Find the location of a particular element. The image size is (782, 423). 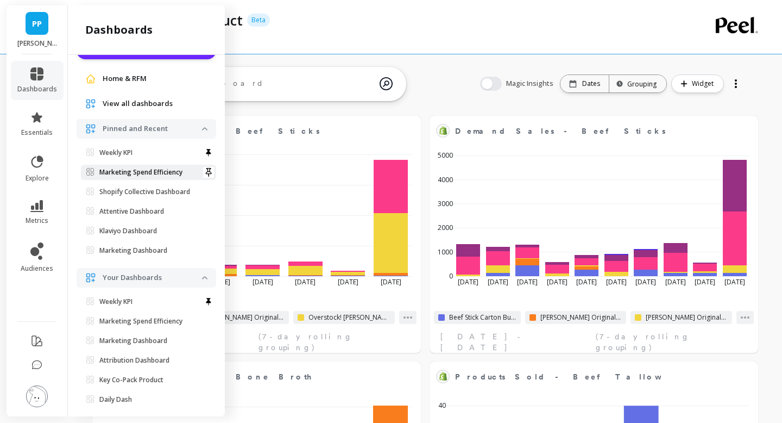

p: Dates is located at coordinates (591, 84).